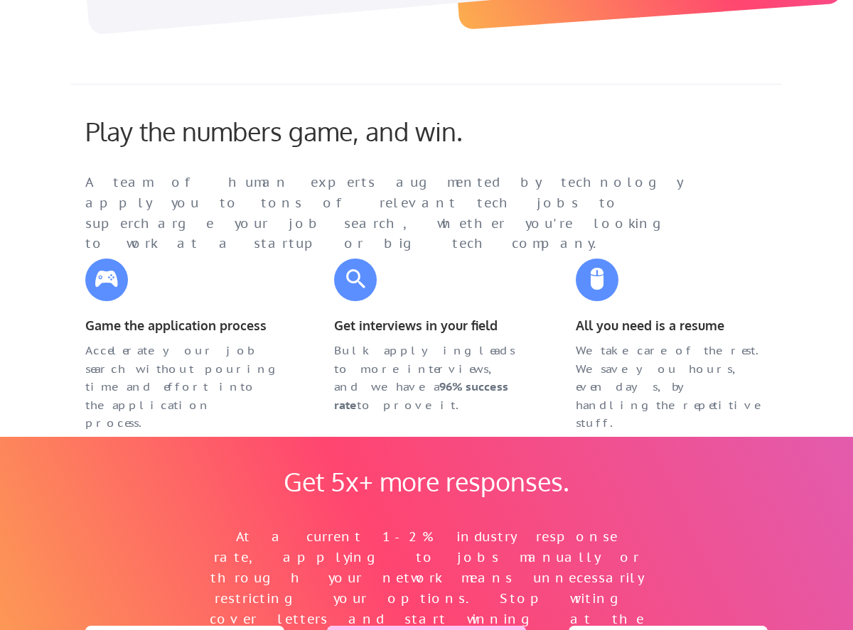 This screenshot has height=630, width=853. I want to click on div: All you need is a resume, so click(671, 325).